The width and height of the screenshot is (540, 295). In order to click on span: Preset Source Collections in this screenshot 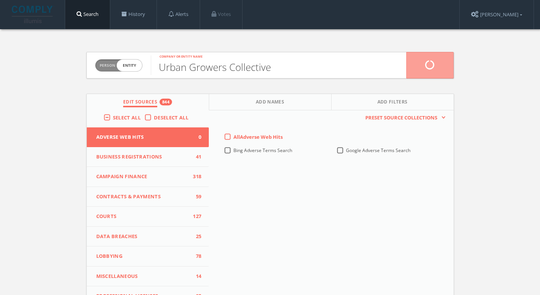, I will do `click(401, 118)`.